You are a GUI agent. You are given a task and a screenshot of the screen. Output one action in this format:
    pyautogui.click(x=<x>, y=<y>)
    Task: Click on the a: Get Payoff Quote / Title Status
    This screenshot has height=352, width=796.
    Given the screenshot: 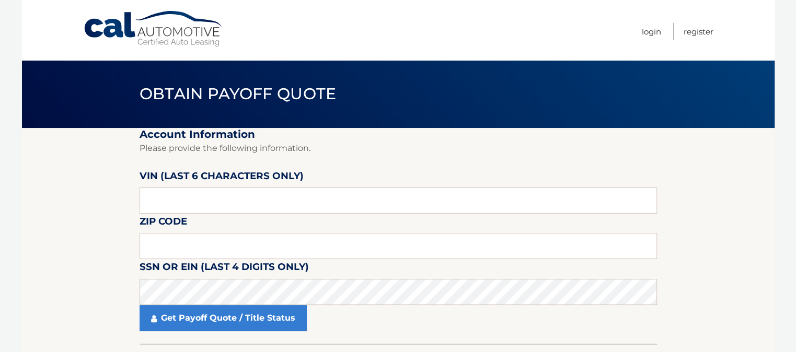 What is the action you would take?
    pyautogui.click(x=223, y=318)
    